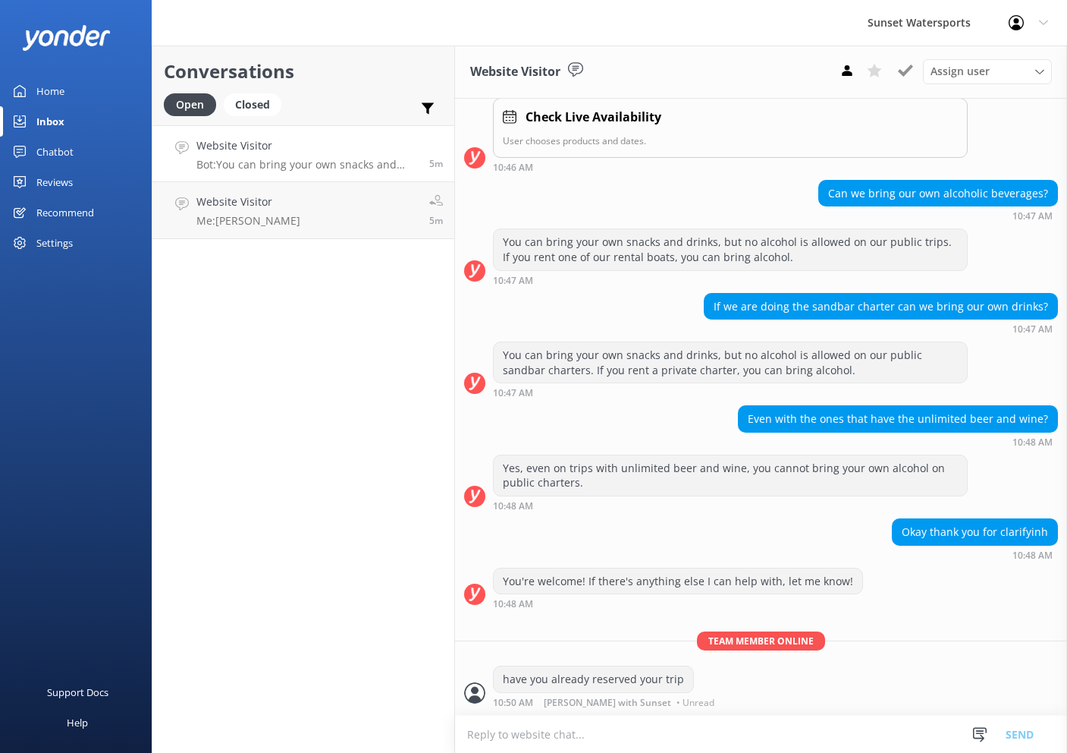 The width and height of the screenshot is (1067, 753). Describe the element at coordinates (513, 168) in the screenshot. I see `strong: 10:46 AM` at that location.